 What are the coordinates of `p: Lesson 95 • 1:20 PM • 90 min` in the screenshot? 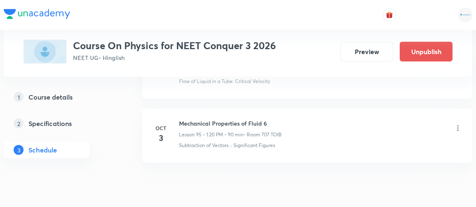 It's located at (211, 135).